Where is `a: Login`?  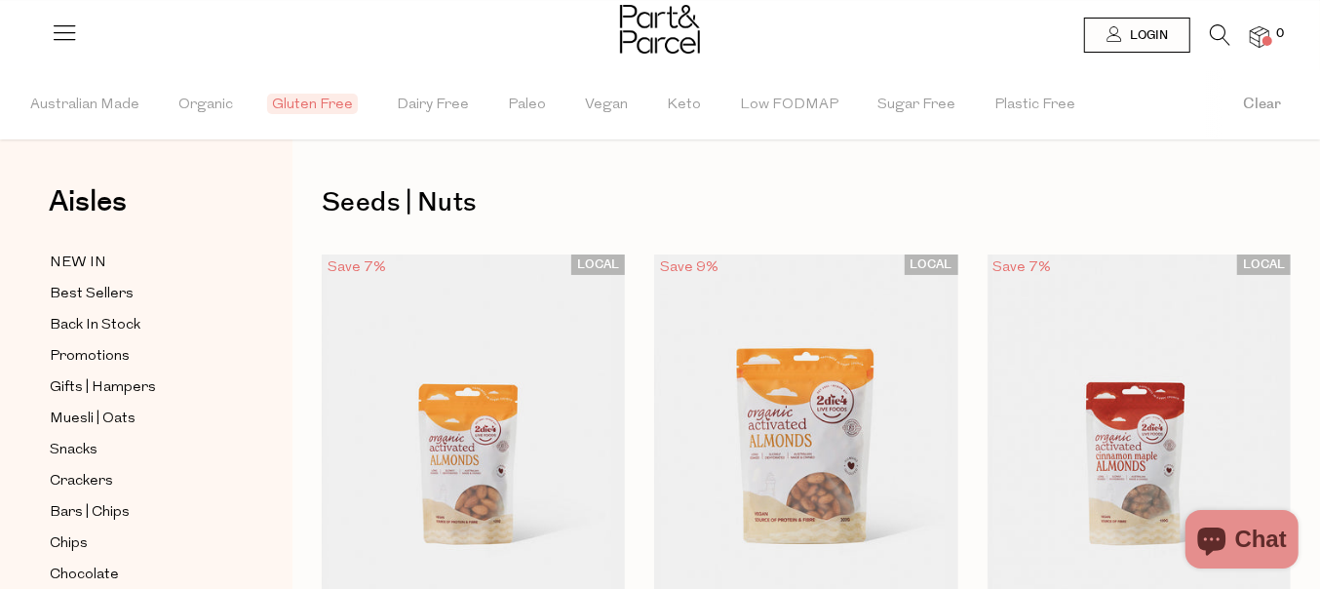
a: Login is located at coordinates (1137, 35).